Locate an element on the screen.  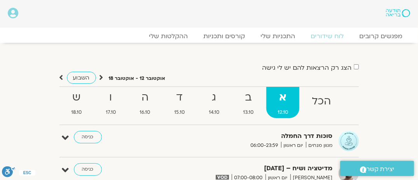
span: 18.10 is located at coordinates (77, 112).